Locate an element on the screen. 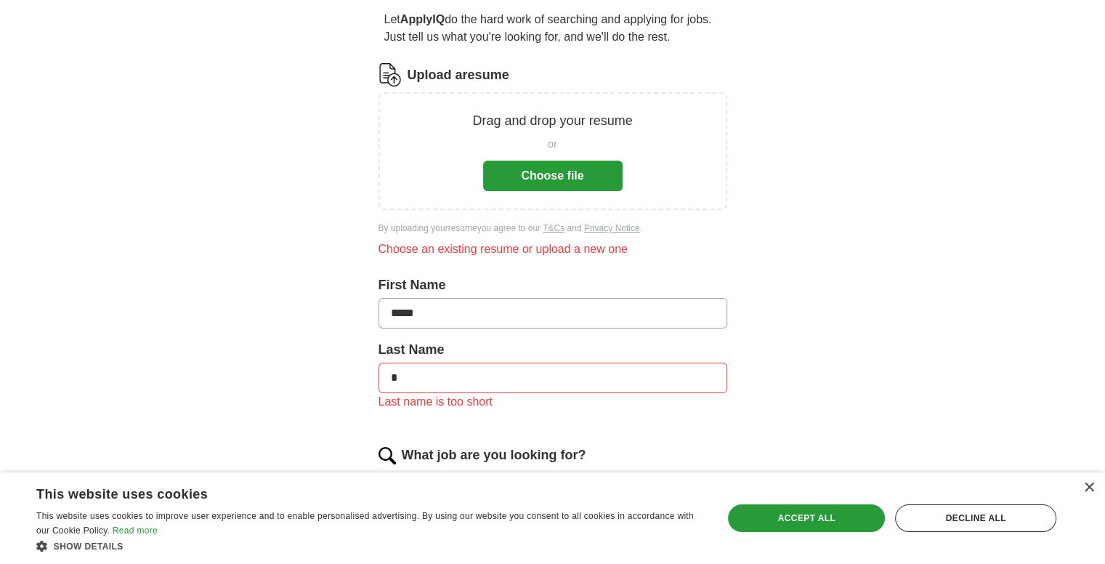  p: Drag and drop your resume is located at coordinates (552, 121).